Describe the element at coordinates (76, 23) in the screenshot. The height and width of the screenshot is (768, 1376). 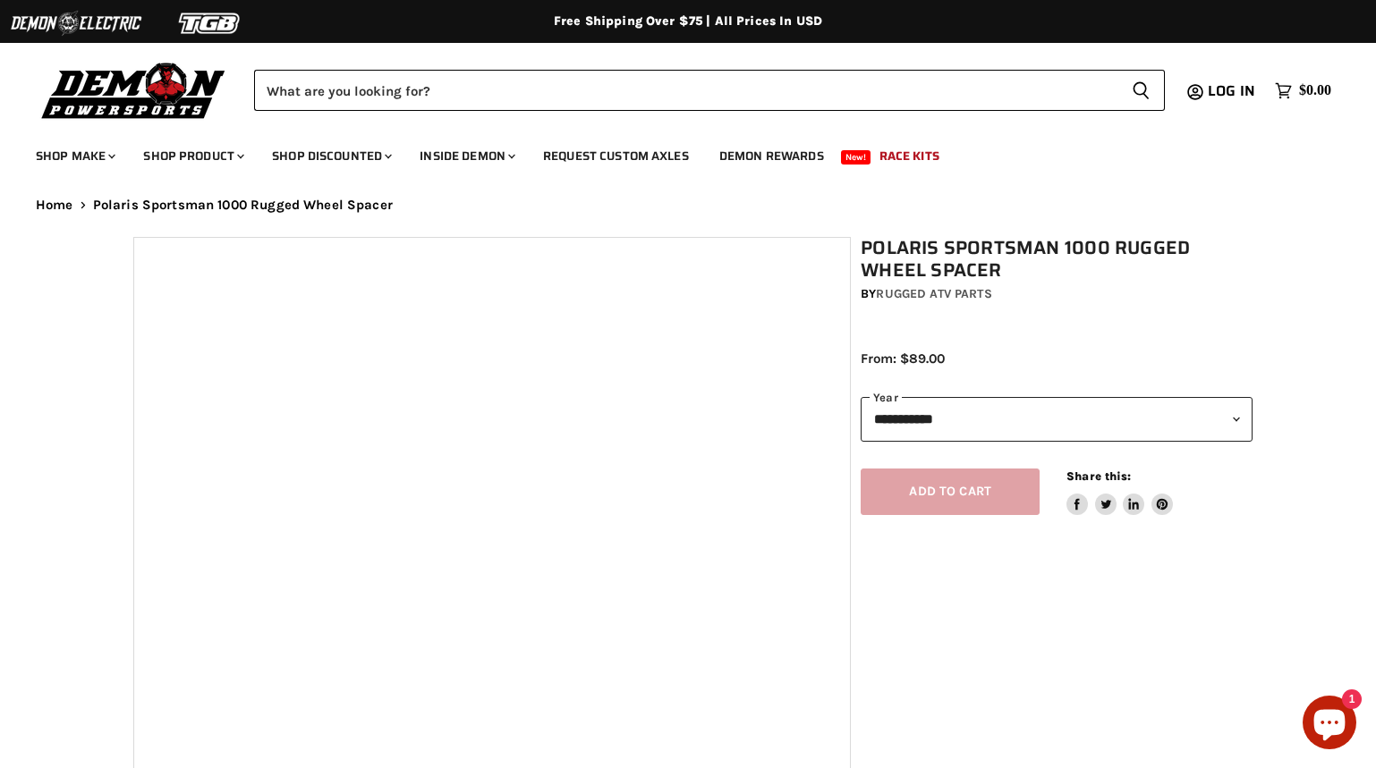
I see `img: Demon Electric Logo 2` at that location.